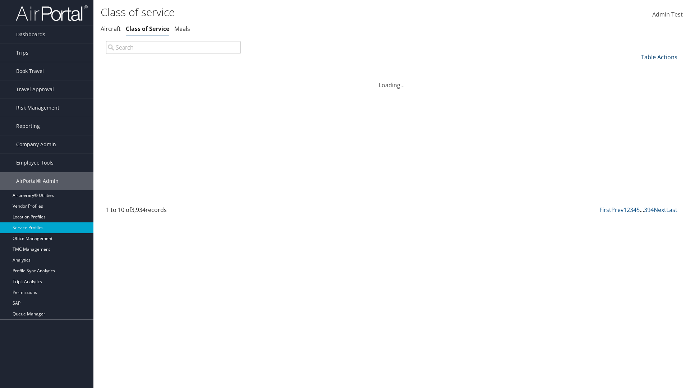  I want to click on a: Aircraft, so click(111, 29).